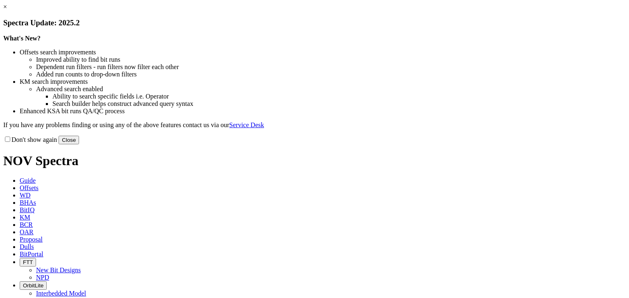 This screenshot has height=298, width=629. What do you see at coordinates (32, 254) in the screenshot?
I see `span: BitPortal` at bounding box center [32, 254].